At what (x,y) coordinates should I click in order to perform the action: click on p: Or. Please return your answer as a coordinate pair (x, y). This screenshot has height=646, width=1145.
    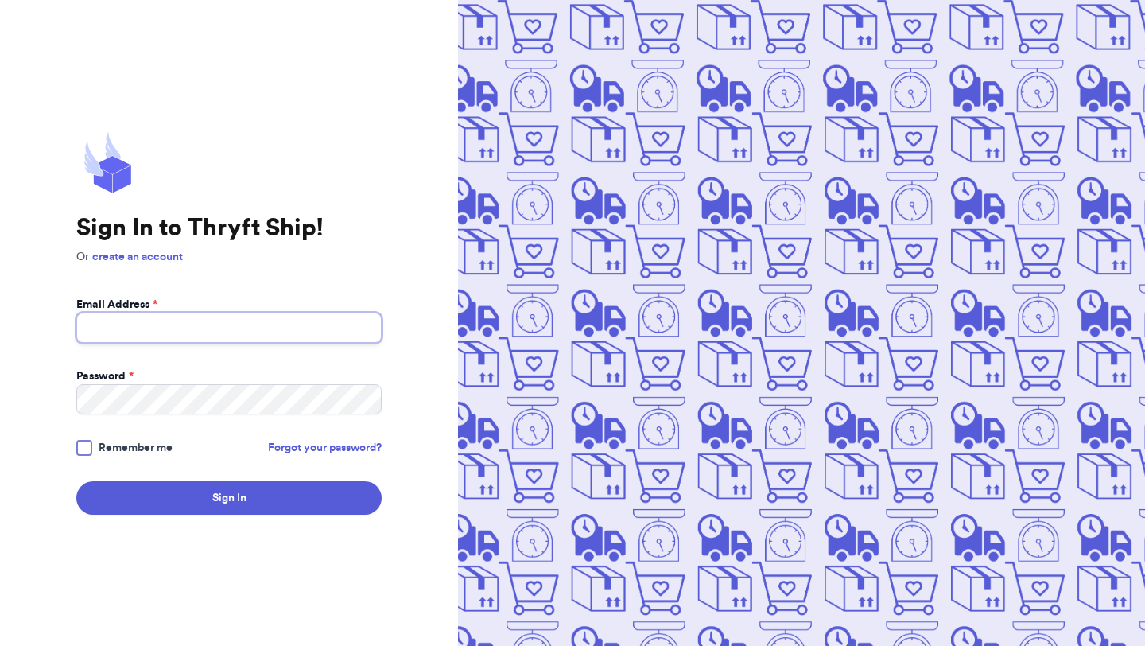
    Looking at the image, I should click on (229, 257).